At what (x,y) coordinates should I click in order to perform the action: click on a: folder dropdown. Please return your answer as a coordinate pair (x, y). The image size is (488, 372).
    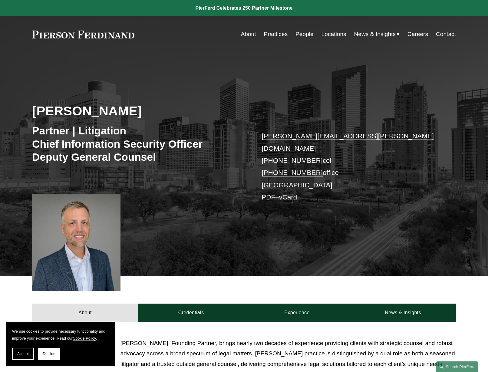
    Looking at the image, I should click on (377, 34).